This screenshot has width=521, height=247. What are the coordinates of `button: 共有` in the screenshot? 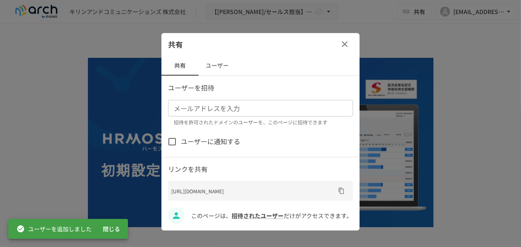 It's located at (180, 66).